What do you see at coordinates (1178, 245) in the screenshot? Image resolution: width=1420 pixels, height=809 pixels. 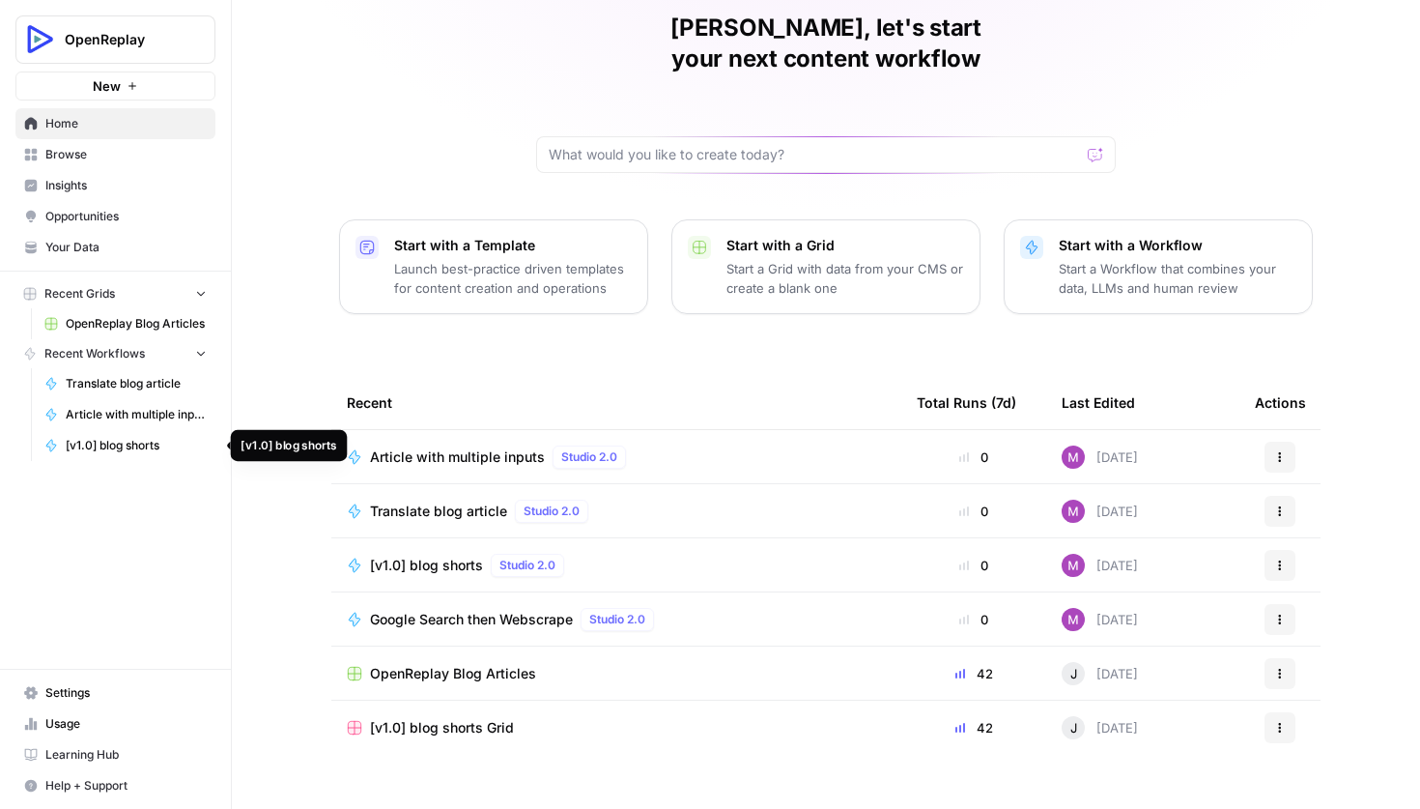 I see `p: Start with a Workflow` at bounding box center [1178, 245].